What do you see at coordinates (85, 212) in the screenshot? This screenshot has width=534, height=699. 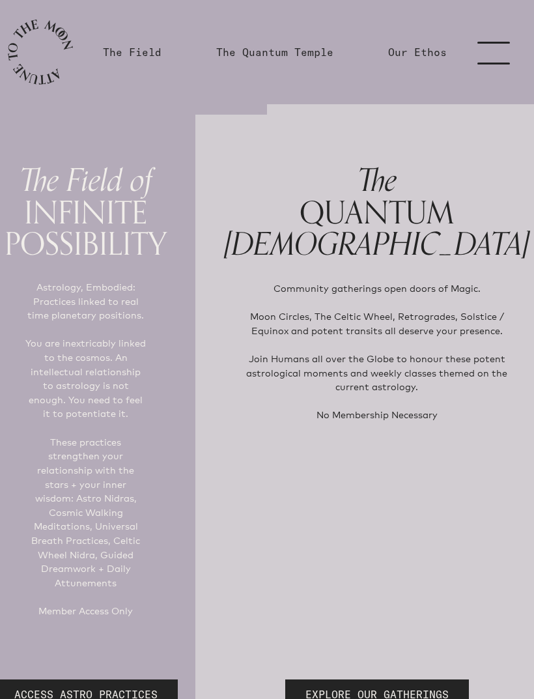 I see `h1: INFINITE POSSIBILITY` at bounding box center [85, 212].